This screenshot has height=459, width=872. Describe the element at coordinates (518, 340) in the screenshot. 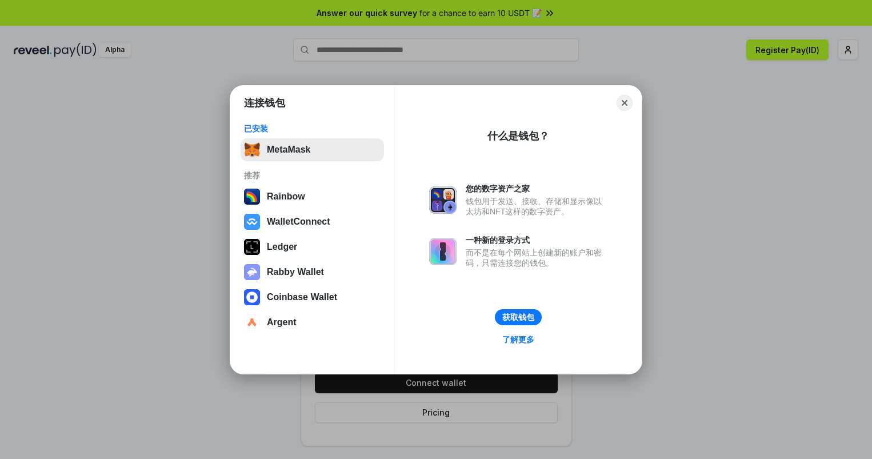

I see `div: 了解更多` at that location.